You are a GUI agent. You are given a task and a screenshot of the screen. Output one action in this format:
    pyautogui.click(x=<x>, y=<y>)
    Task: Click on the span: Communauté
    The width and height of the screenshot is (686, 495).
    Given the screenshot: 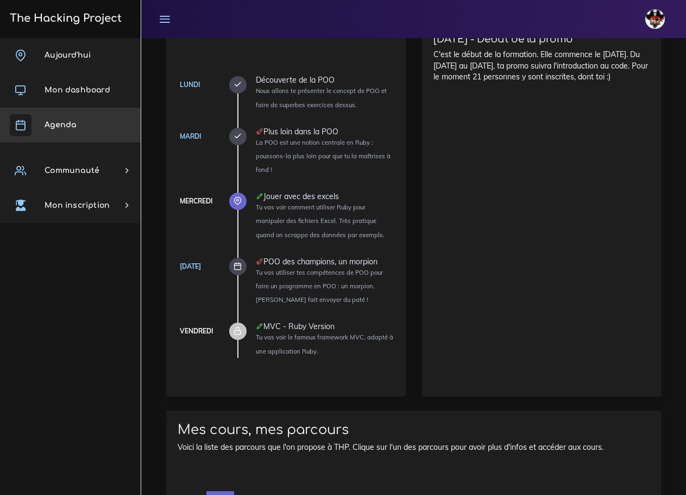 What is the action you would take?
    pyautogui.click(x=72, y=170)
    